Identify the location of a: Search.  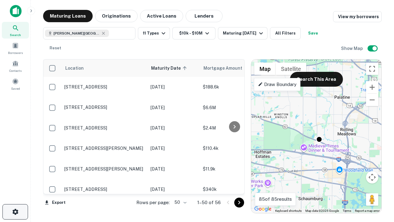
(15, 30).